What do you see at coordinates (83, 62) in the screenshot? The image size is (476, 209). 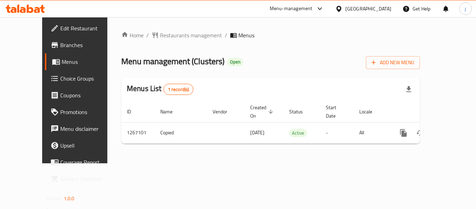 I see `a: Menus` at bounding box center [83, 62].